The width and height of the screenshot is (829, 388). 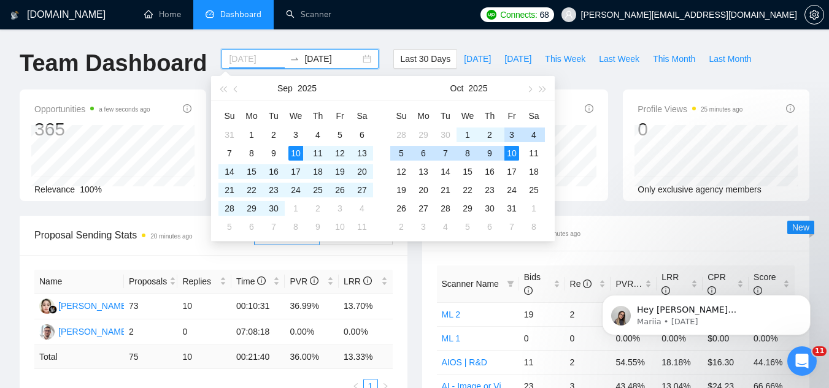 I want to click on td: 2025-10-16, so click(x=490, y=172).